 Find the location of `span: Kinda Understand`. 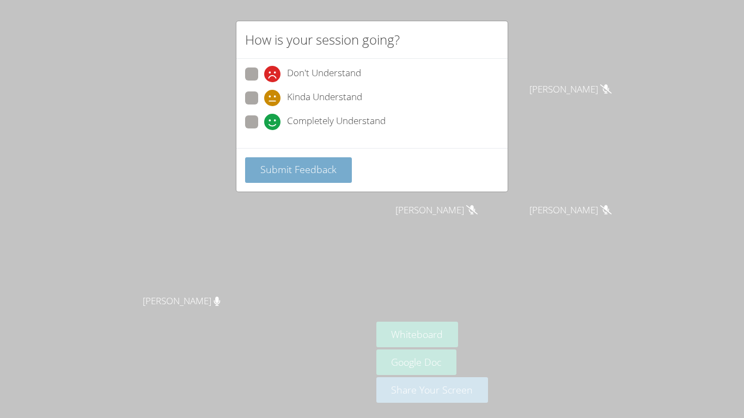

span: Kinda Understand is located at coordinates (324, 98).